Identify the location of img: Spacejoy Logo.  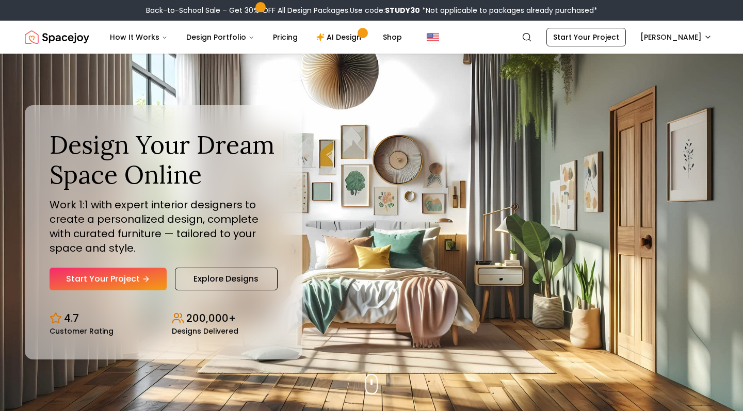
(57, 37).